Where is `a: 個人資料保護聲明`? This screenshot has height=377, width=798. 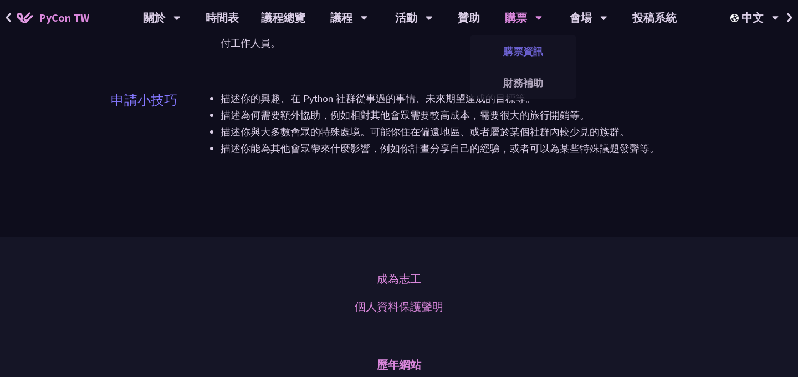
a: 個人資料保護聲明 is located at coordinates (399, 307).